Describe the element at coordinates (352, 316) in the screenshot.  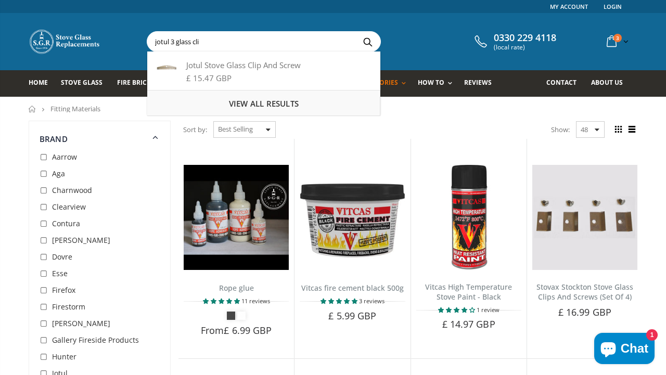
I see `span: £ 5.99 GBP` at that location.